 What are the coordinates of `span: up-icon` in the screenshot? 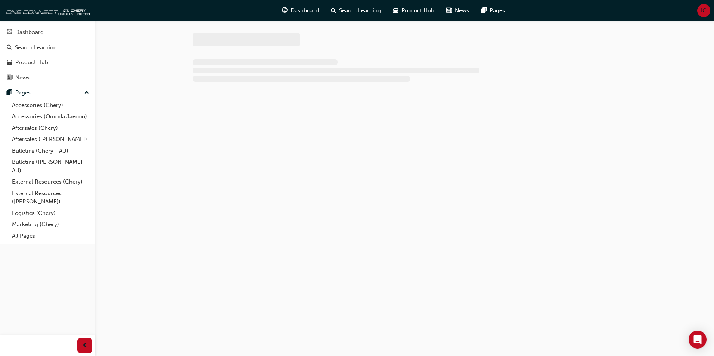 It's located at (87, 93).